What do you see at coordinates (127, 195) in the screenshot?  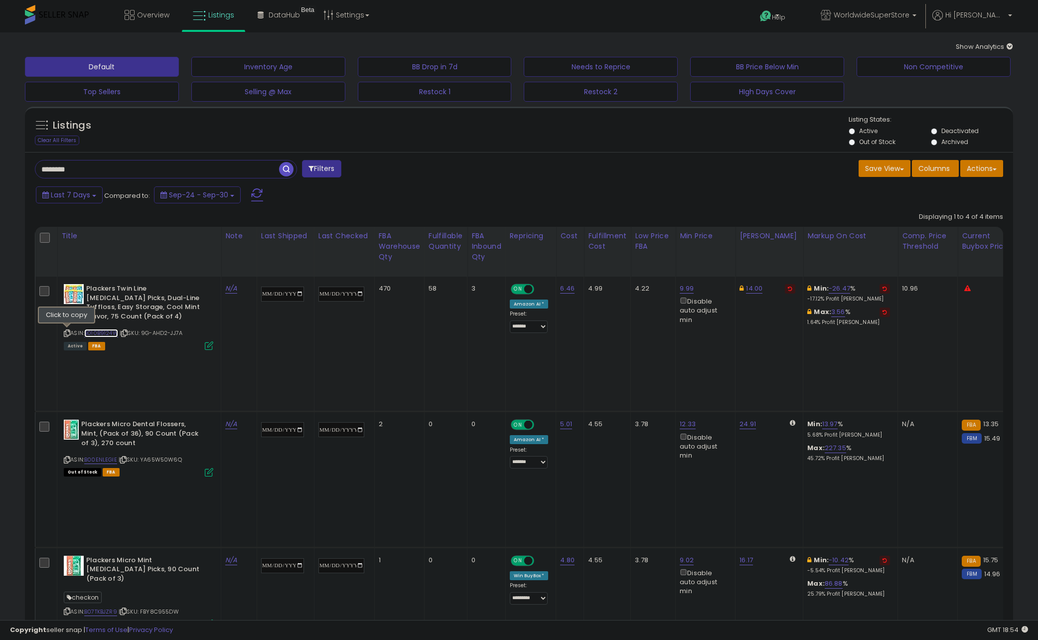 I see `span: Compared to:` at bounding box center [127, 195].